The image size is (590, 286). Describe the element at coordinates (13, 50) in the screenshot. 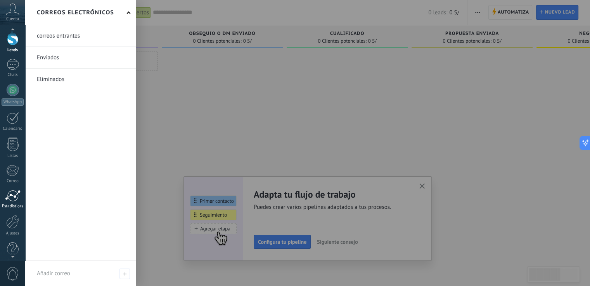

I see `div: Leads` at that location.